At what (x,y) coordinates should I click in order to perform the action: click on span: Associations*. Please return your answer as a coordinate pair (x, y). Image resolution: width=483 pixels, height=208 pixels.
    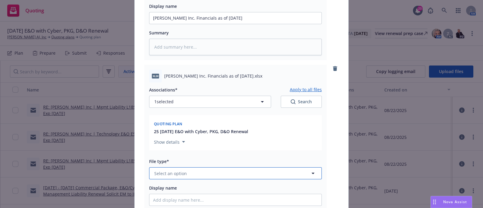
    Looking at the image, I should click on (163, 90).